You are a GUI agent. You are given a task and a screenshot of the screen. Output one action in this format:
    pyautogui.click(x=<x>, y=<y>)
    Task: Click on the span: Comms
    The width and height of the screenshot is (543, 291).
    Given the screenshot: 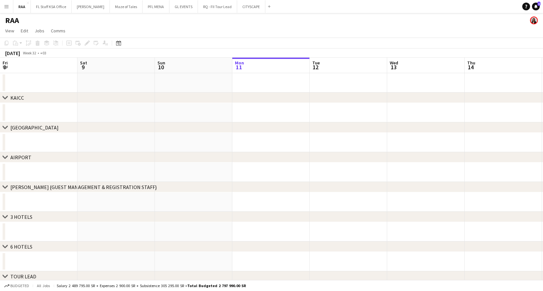 What is the action you would take?
    pyautogui.click(x=58, y=31)
    